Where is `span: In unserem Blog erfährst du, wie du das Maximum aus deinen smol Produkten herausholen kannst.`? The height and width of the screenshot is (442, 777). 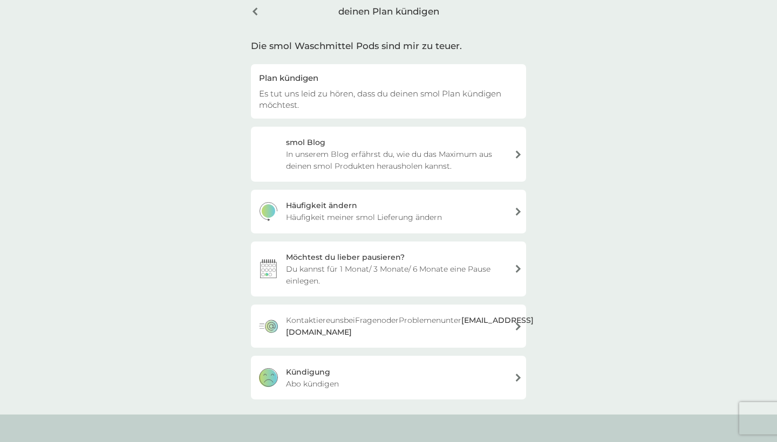 span: In unserem Blog erfährst du, wie du das Maximum aus deinen smol Produkten herausholen kannst. is located at coordinates (396, 160).